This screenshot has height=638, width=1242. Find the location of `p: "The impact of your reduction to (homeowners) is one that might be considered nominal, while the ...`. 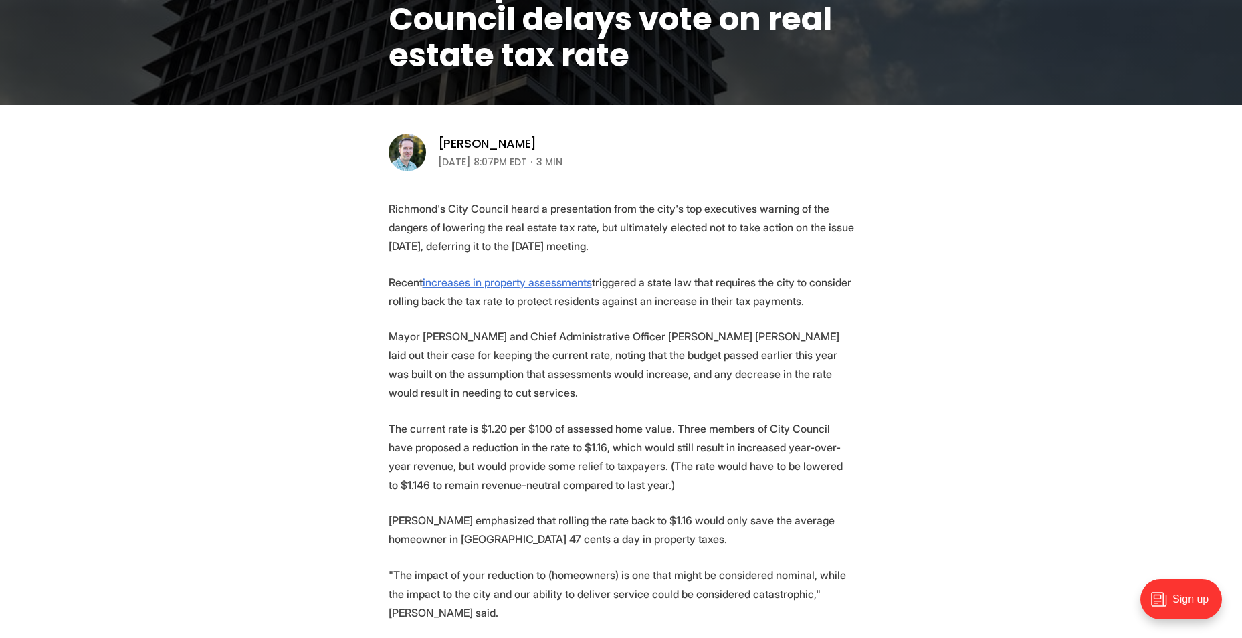

p: "The impact of your reduction to (homeowners) is one that might be considered nominal, while the ... is located at coordinates (621, 594).